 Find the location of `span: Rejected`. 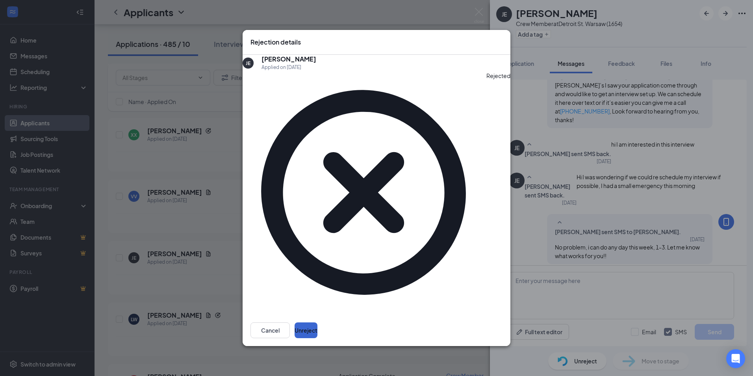

span: Rejected is located at coordinates (498, 192).